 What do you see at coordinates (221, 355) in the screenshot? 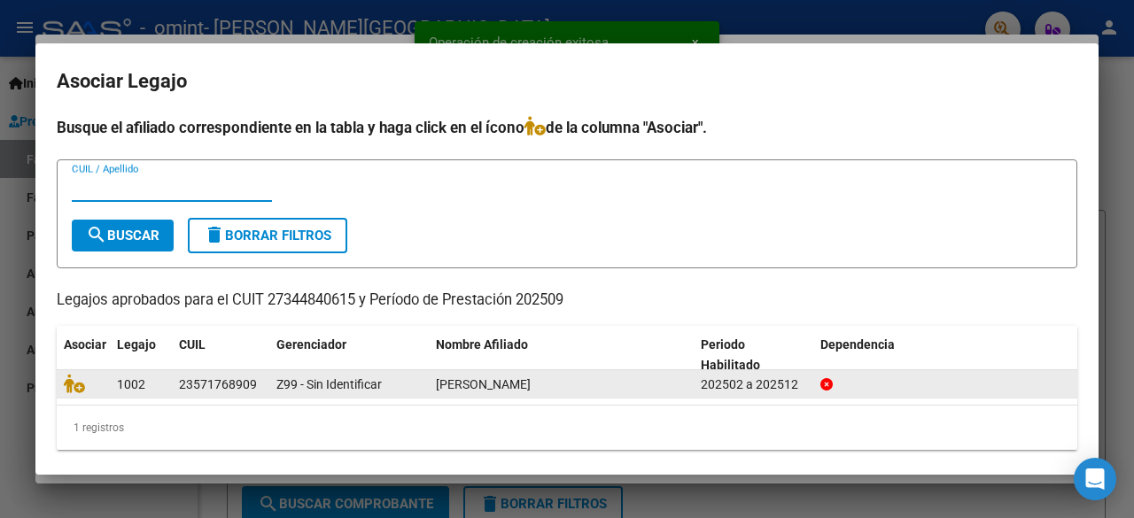
I see `datatable-header-cell: CUIL` at bounding box center [221, 355].